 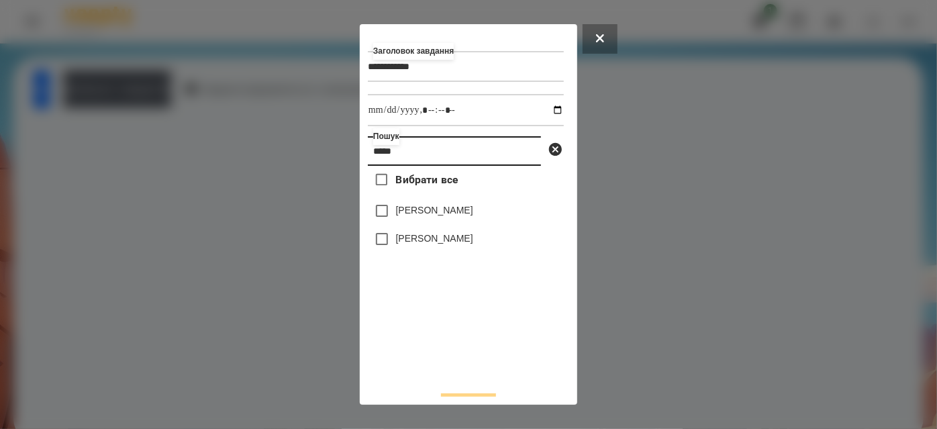 I want to click on button: Надіслати, so click(x=468, y=408).